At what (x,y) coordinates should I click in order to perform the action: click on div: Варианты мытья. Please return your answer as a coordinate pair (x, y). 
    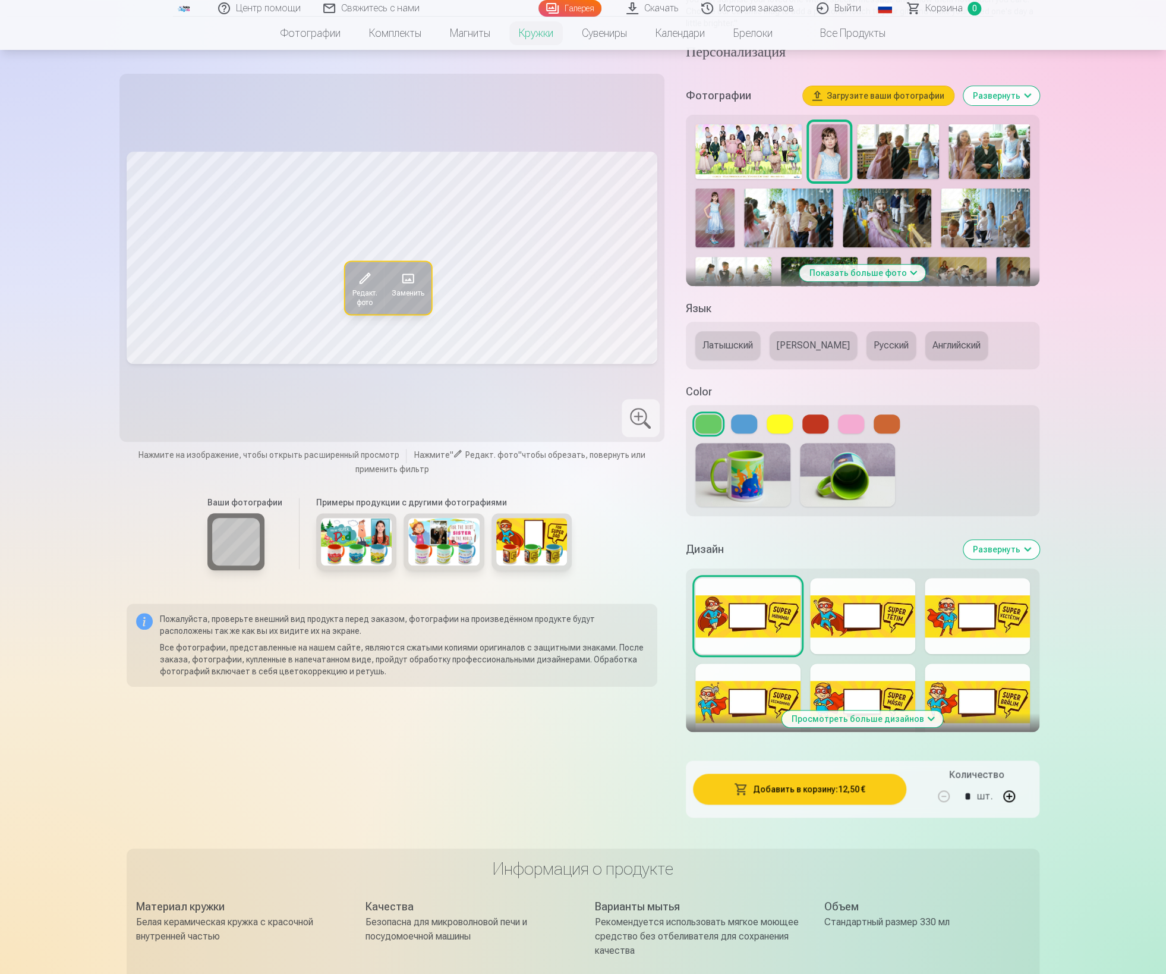
    Looking at the image, I should click on (698, 907).